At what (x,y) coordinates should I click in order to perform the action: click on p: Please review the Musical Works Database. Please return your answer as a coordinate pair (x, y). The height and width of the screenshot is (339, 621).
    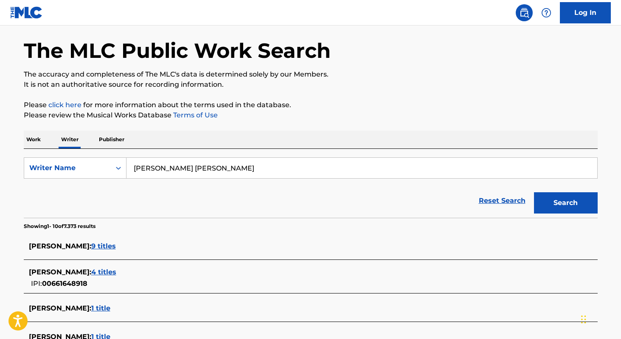
    Looking at the image, I should click on (311, 115).